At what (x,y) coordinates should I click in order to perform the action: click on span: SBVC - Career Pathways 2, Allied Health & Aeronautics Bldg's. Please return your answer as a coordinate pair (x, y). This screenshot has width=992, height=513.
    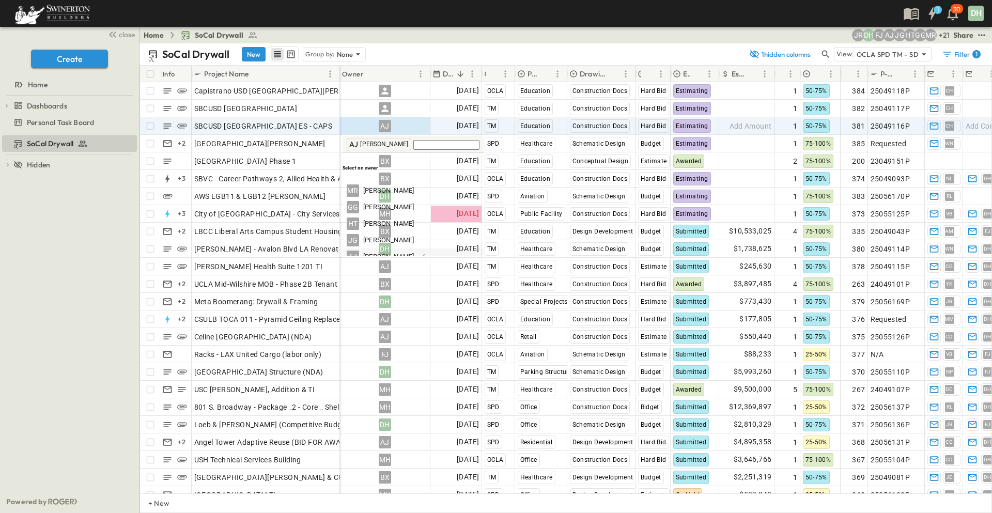
    Looking at the image, I should click on (297, 179).